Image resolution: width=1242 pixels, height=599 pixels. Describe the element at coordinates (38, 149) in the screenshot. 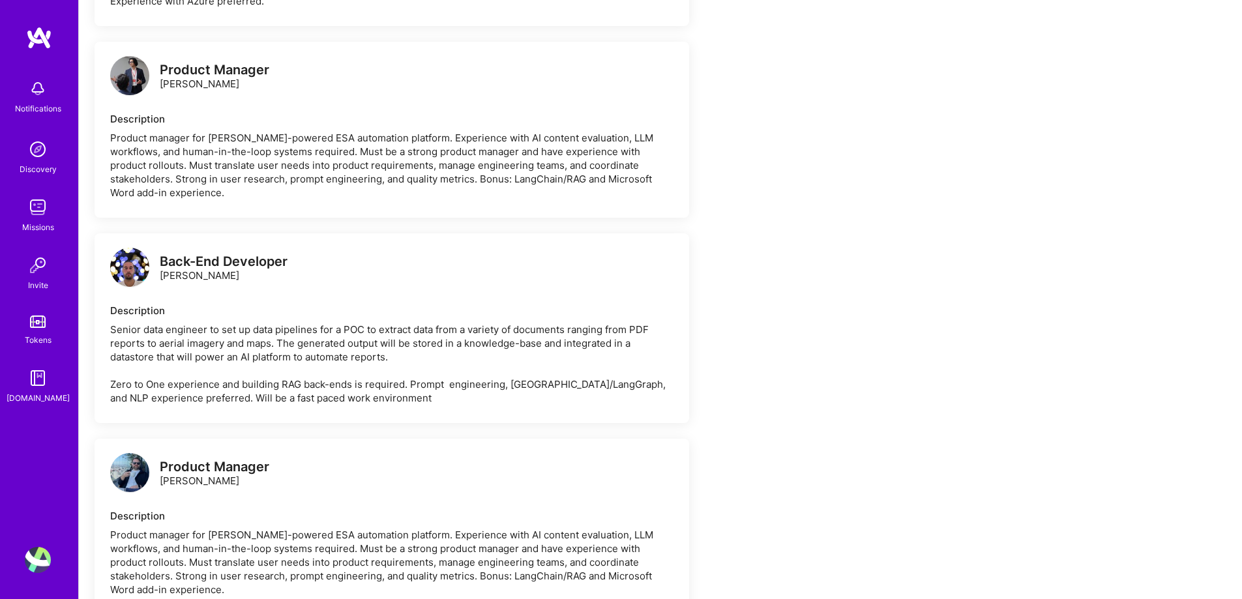

I see `img: discovery` at that location.